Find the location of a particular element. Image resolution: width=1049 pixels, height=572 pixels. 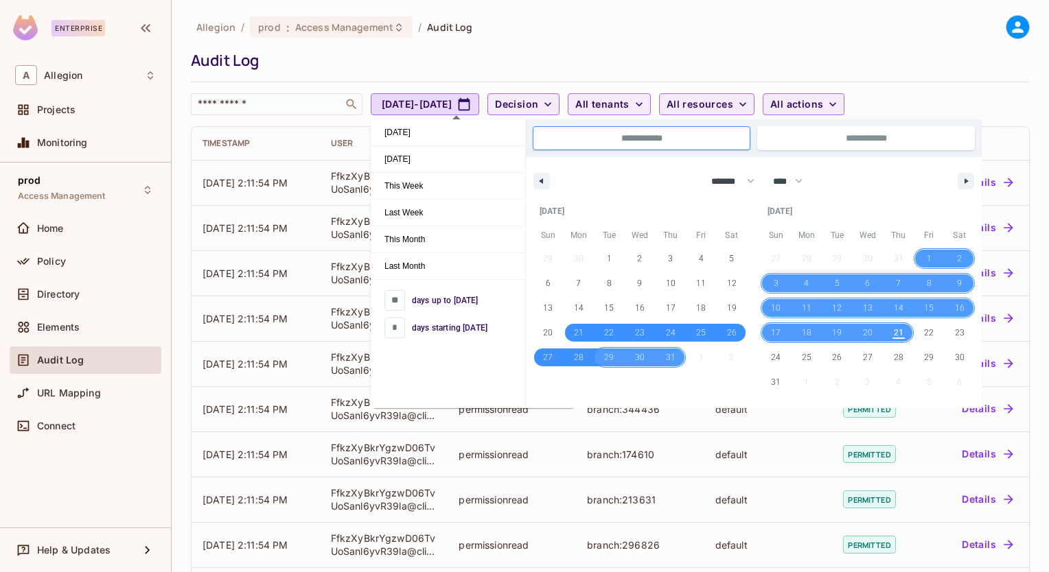

span: 1 is located at coordinates (928, 259).